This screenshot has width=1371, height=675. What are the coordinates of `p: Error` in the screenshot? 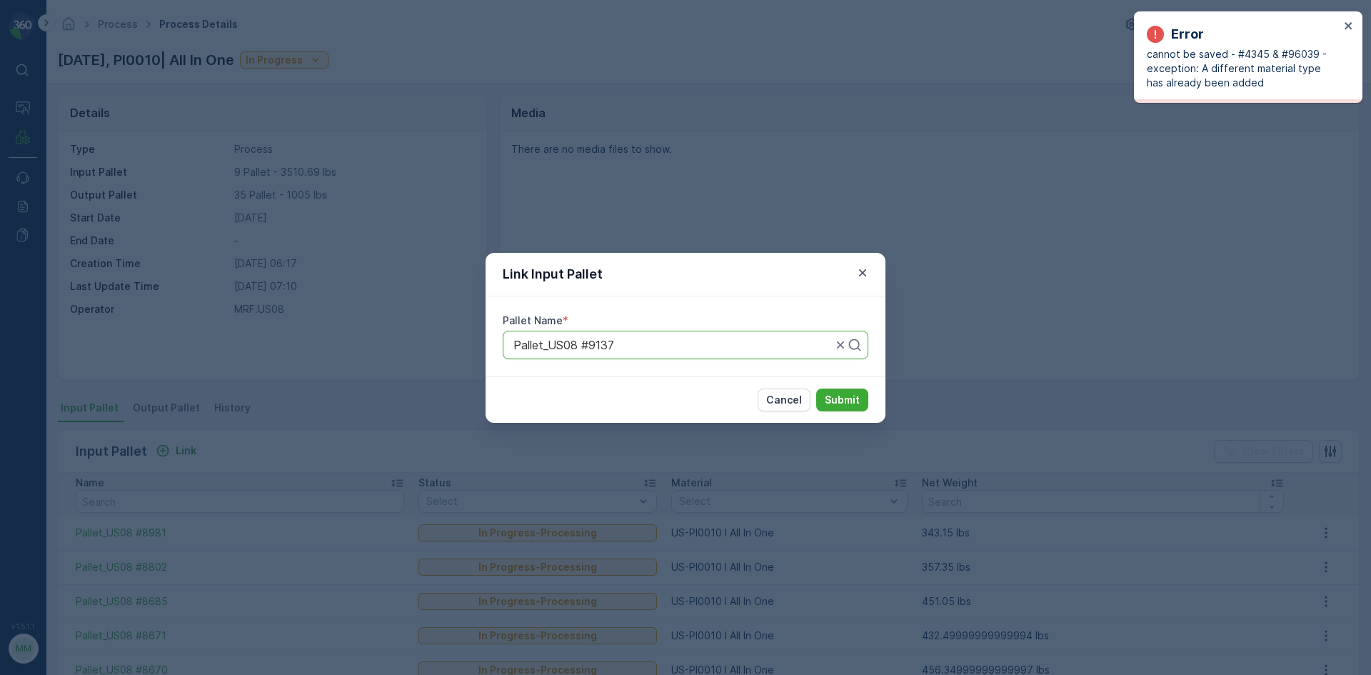 It's located at (1187, 34).